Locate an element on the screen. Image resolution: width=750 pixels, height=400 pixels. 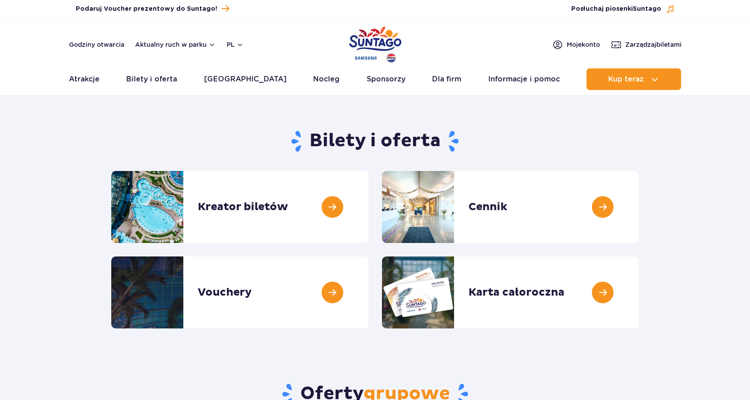
button: Posłuchaj piosenkiSuntago is located at coordinates (623, 9).